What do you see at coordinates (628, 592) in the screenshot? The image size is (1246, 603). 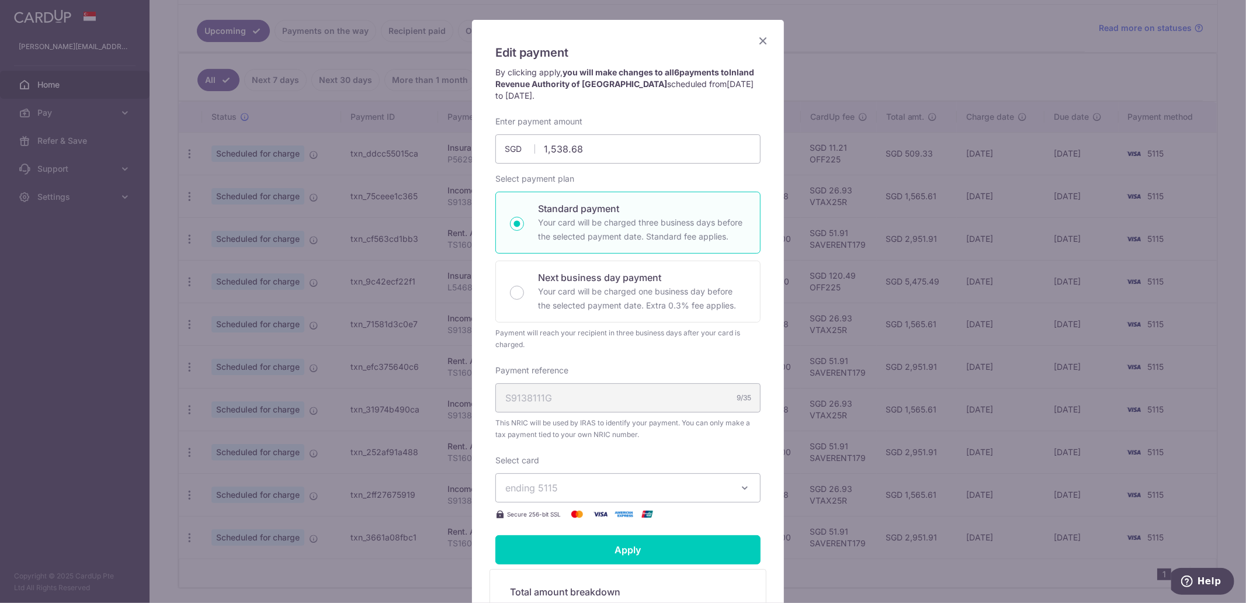 I see `h5: Total amount breakdown` at bounding box center [628, 592].